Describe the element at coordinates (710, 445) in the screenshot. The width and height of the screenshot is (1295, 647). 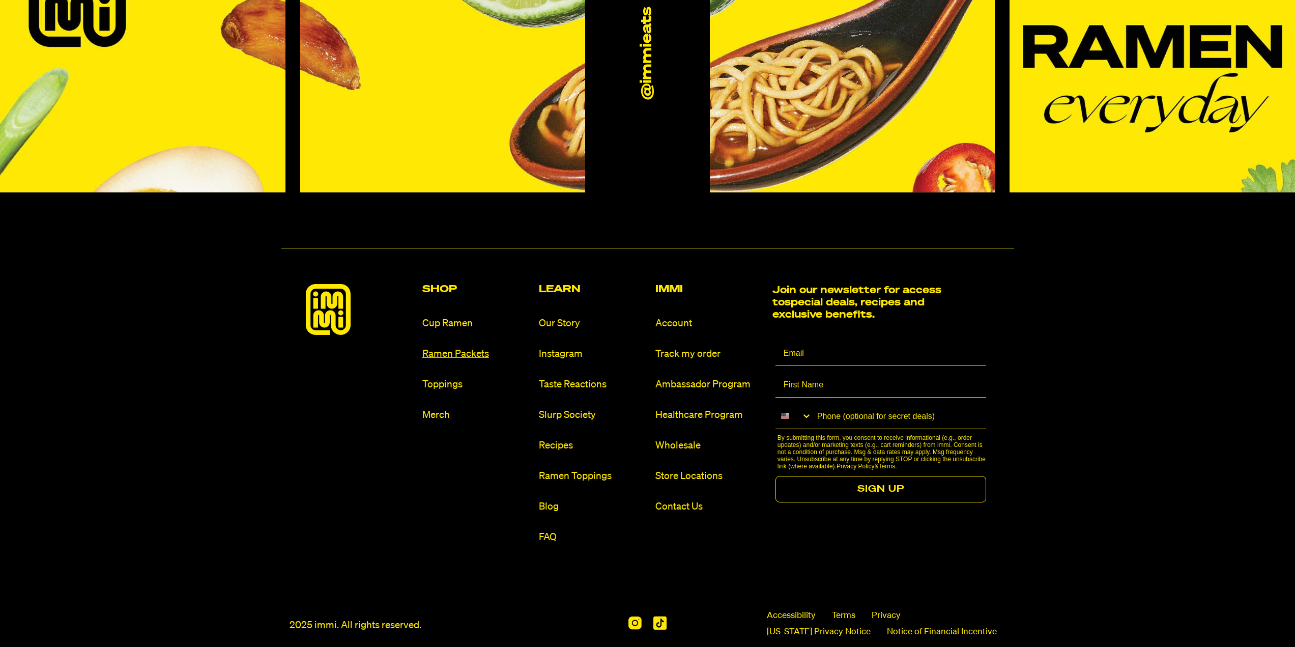
I see `a: Wholesale` at that location.